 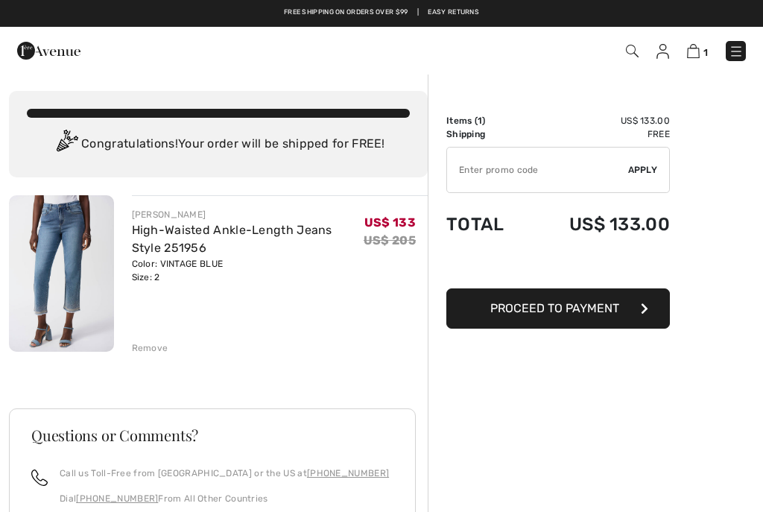 What do you see at coordinates (212, 435) in the screenshot?
I see `h3: Questions or Comments?` at bounding box center [212, 435].